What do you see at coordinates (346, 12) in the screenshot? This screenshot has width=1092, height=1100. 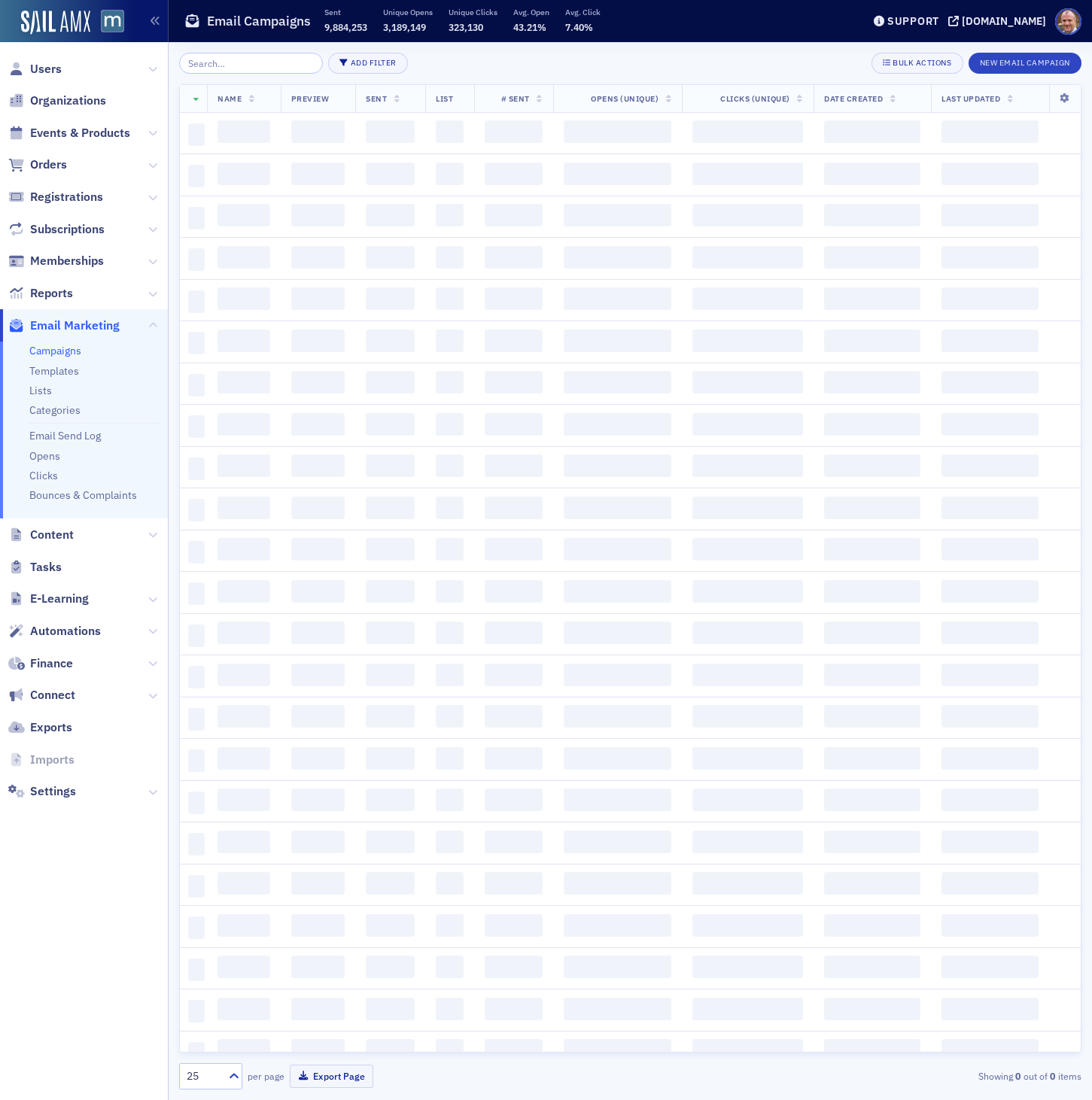 I see `p: Sent` at bounding box center [346, 12].